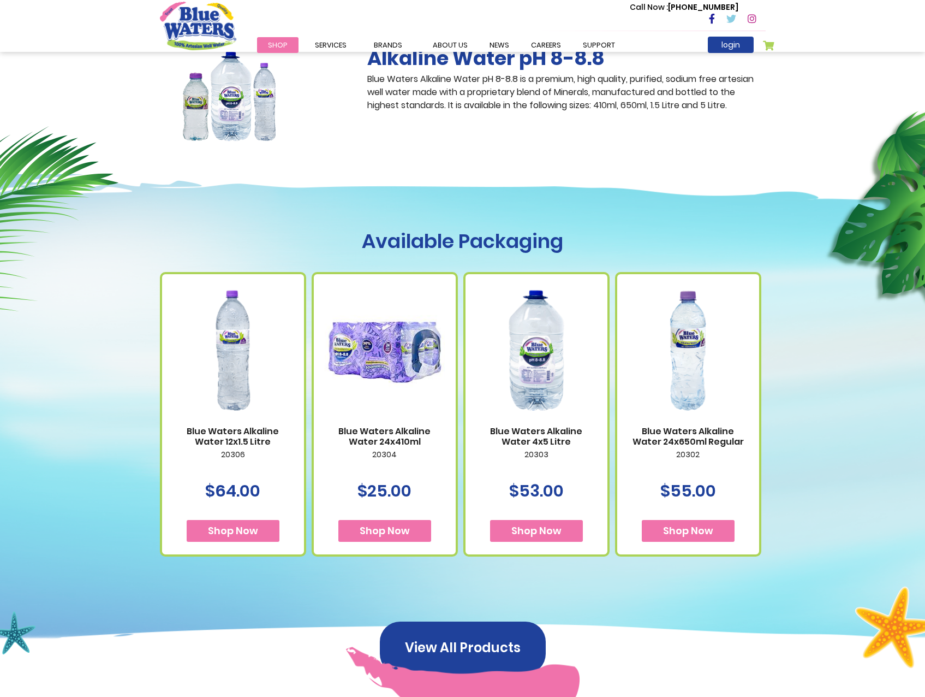 This screenshot has height=697, width=925. I want to click on a: store logo, so click(198, 26).